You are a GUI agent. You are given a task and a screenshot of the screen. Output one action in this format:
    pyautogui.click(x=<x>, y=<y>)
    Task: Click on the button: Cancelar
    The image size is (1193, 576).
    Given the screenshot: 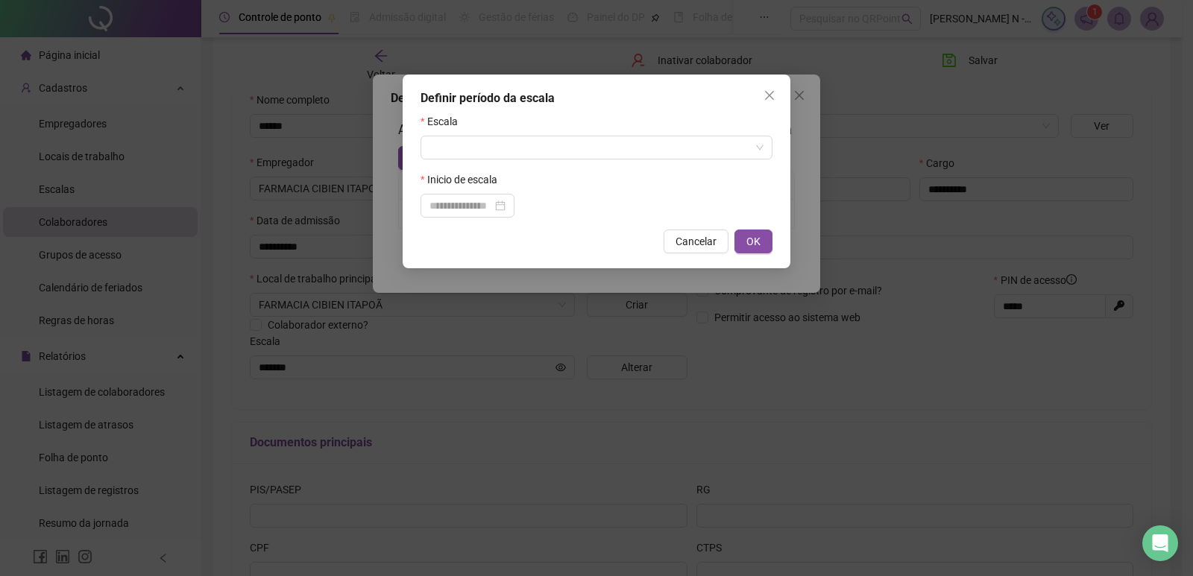 What is the action you would take?
    pyautogui.click(x=696, y=242)
    